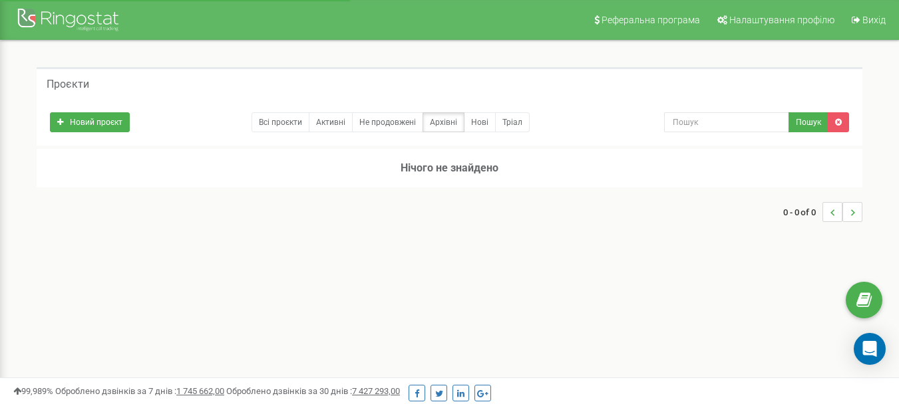  What do you see at coordinates (512, 122) in the screenshot?
I see `a: Тріал` at bounding box center [512, 122].